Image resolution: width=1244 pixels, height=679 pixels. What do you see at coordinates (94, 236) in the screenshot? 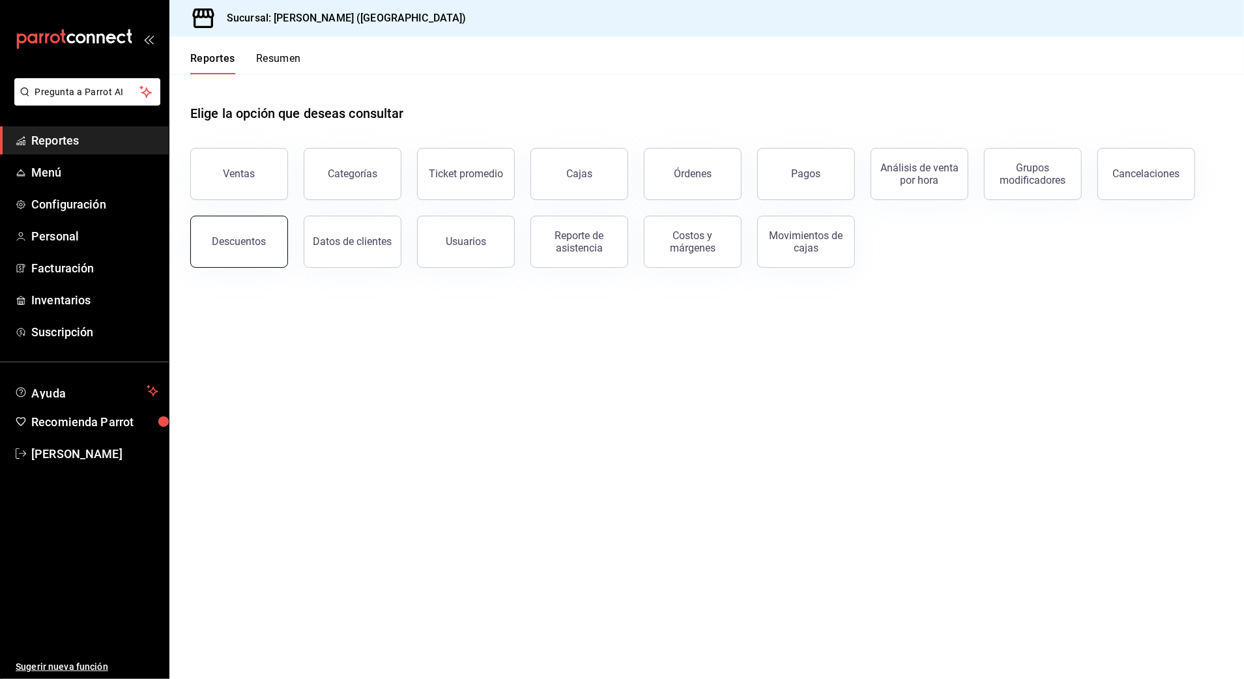
I see `span: Personal` at bounding box center [94, 236].